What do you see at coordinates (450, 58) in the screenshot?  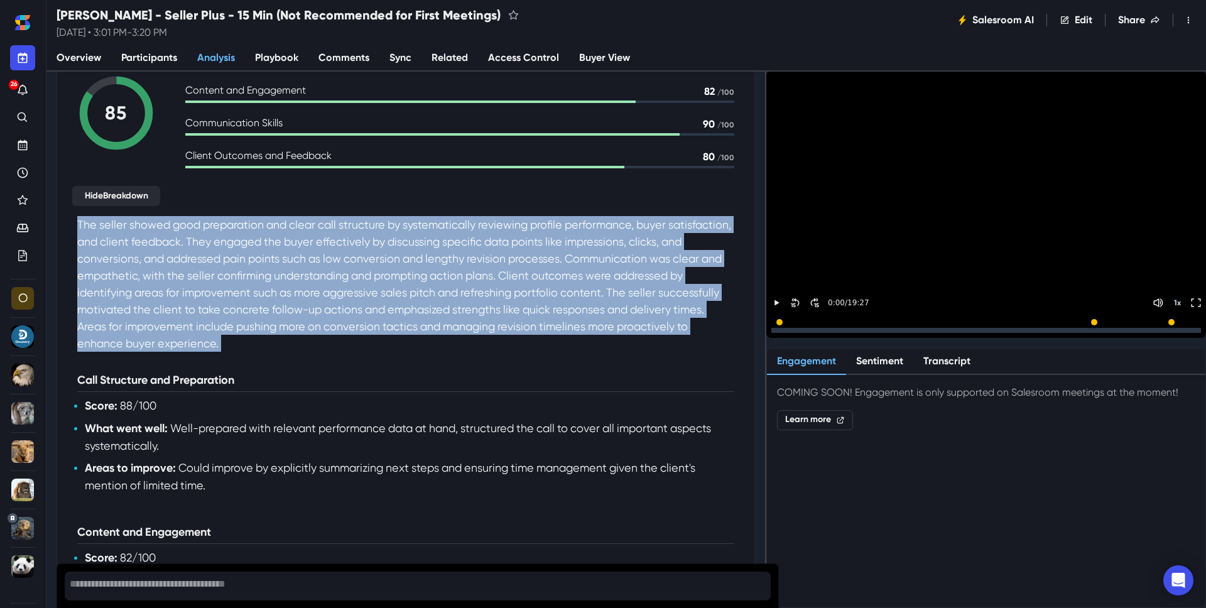 I see `a: Related` at bounding box center [450, 58].